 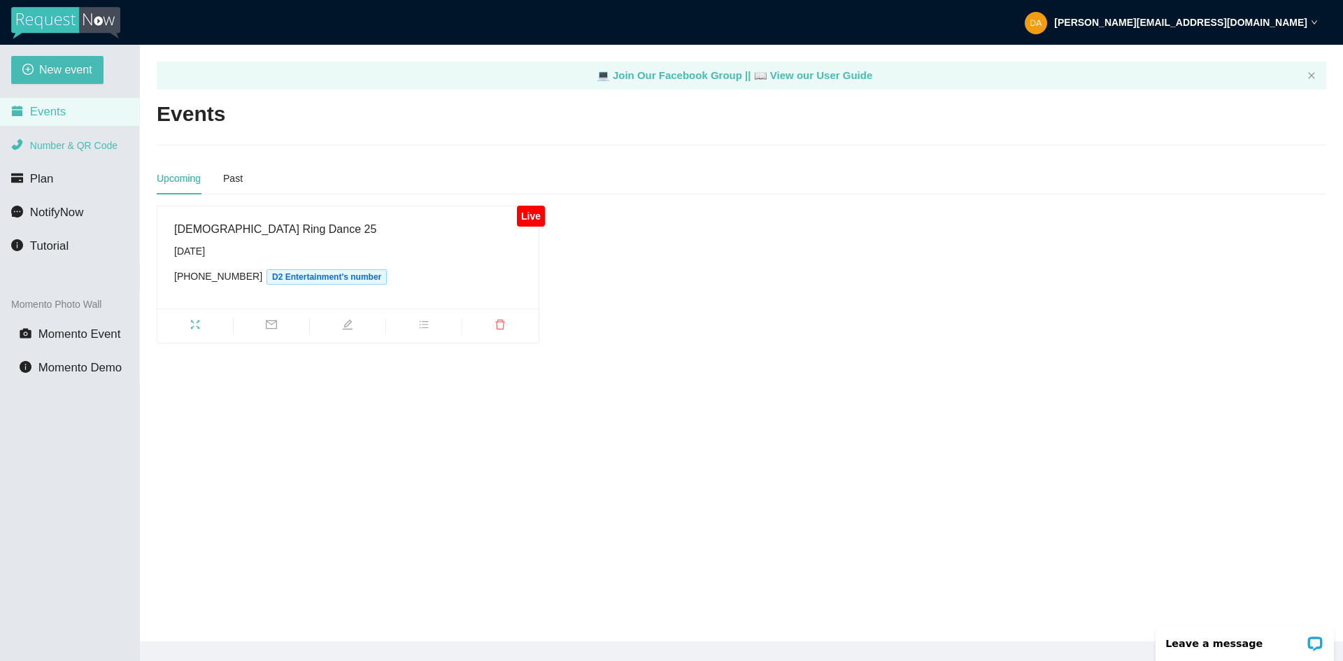 What do you see at coordinates (17, 211) in the screenshot?
I see `span: message` at bounding box center [17, 211].